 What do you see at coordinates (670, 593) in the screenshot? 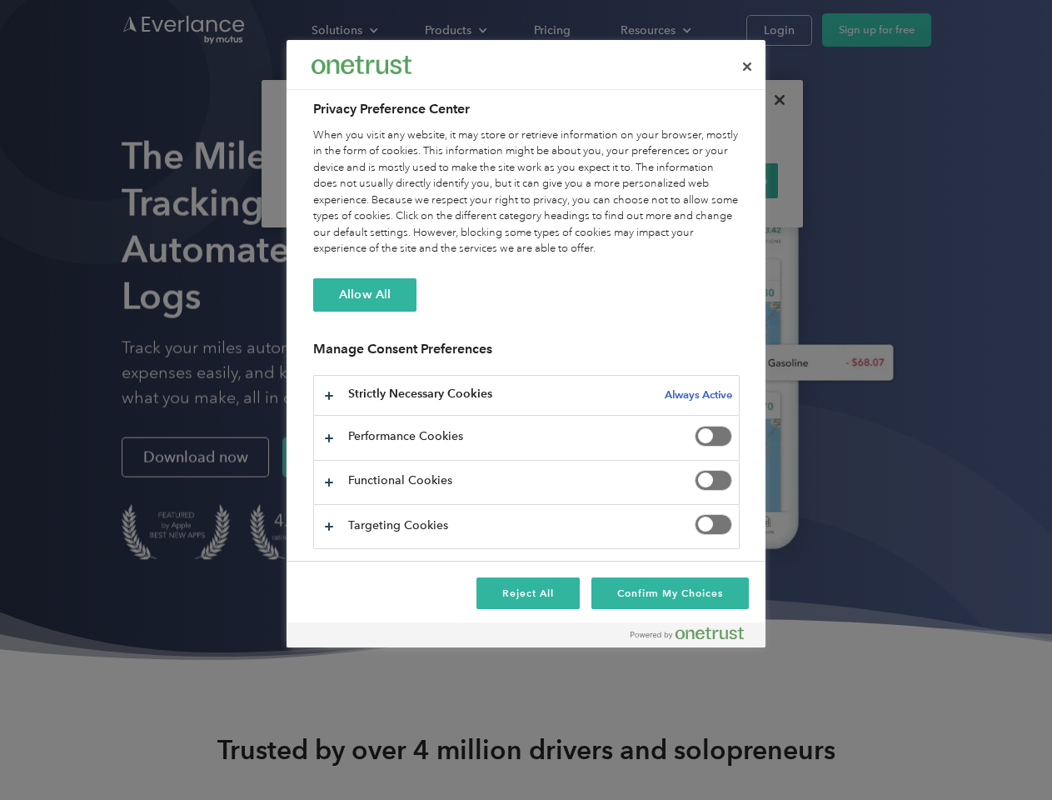
I see `button: Confirm My Choices` at bounding box center [670, 593].